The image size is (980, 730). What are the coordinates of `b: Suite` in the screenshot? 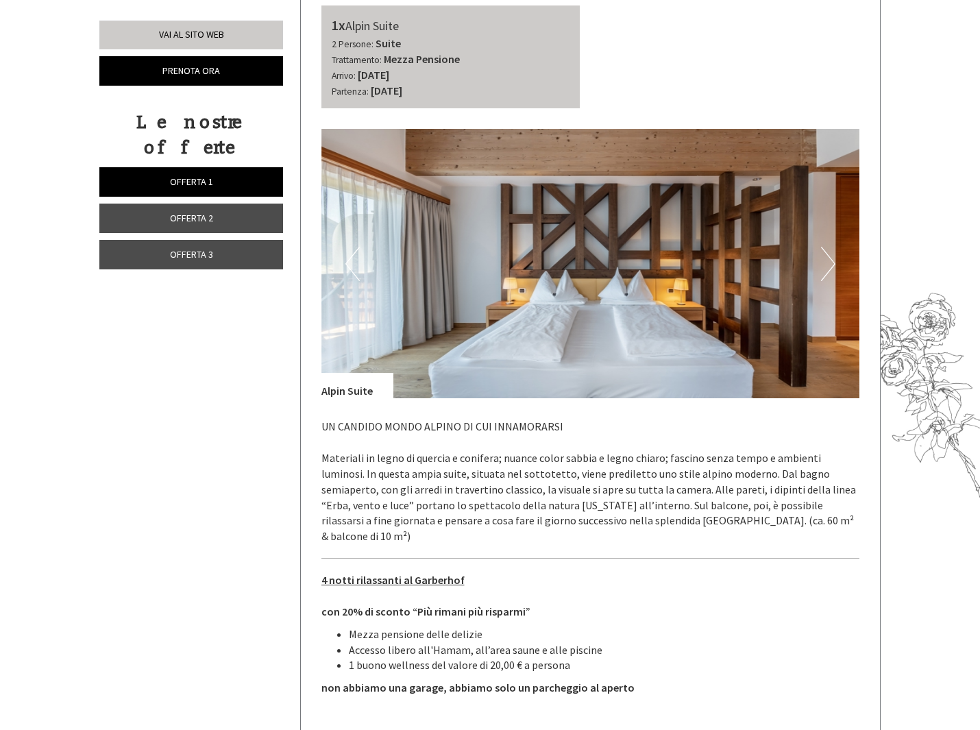 It's located at (388, 43).